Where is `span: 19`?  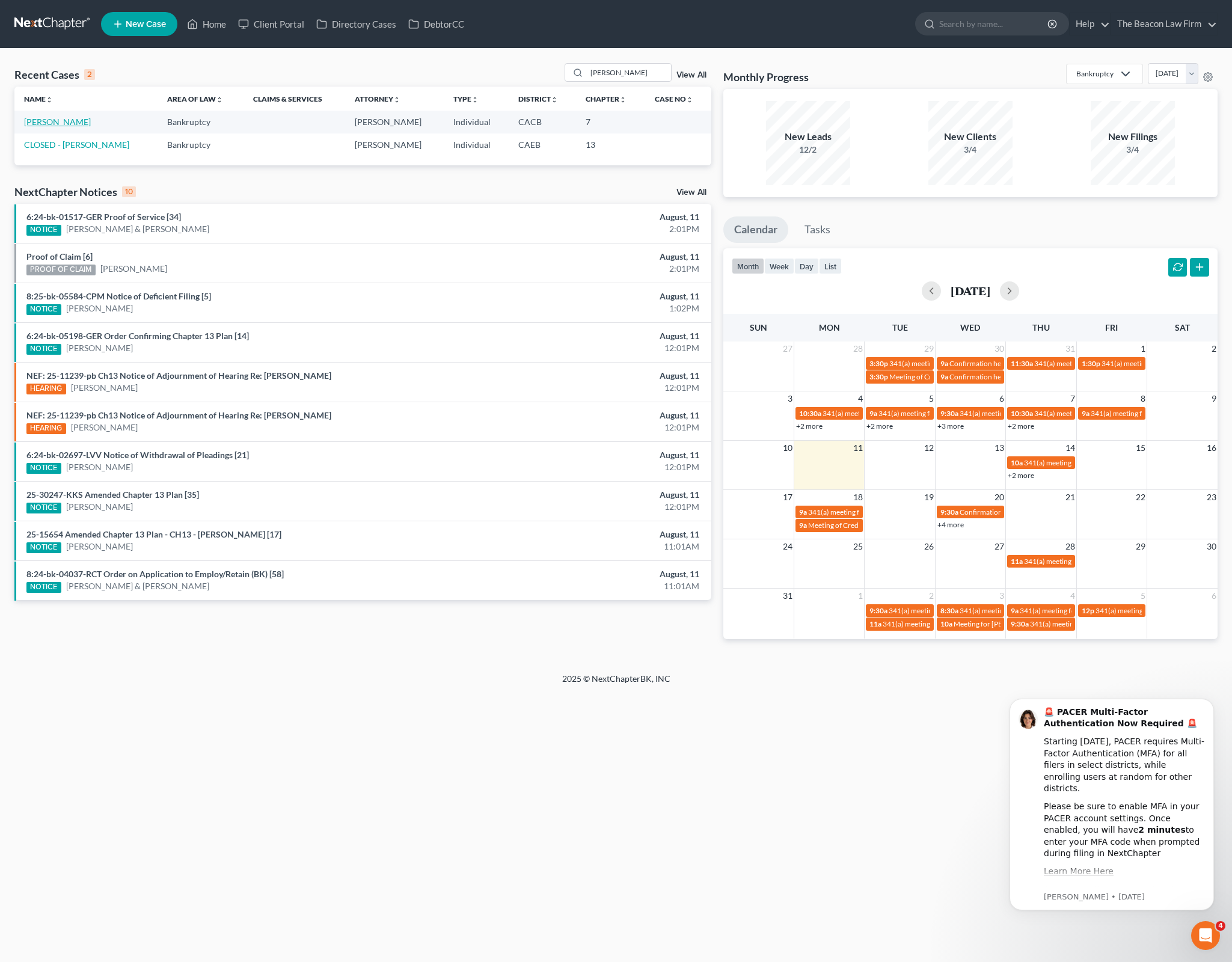 span: 19 is located at coordinates (929, 497).